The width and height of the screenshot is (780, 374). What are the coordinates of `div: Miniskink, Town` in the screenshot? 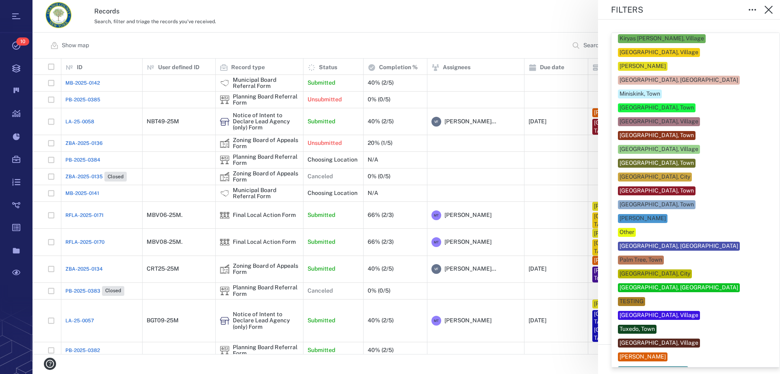 It's located at (640, 94).